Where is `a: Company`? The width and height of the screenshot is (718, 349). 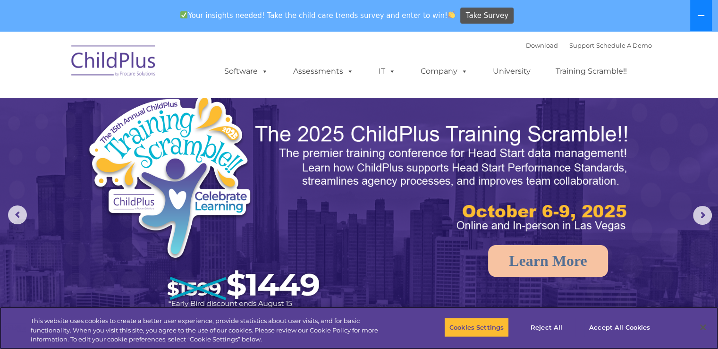 a: Company is located at coordinates (444, 71).